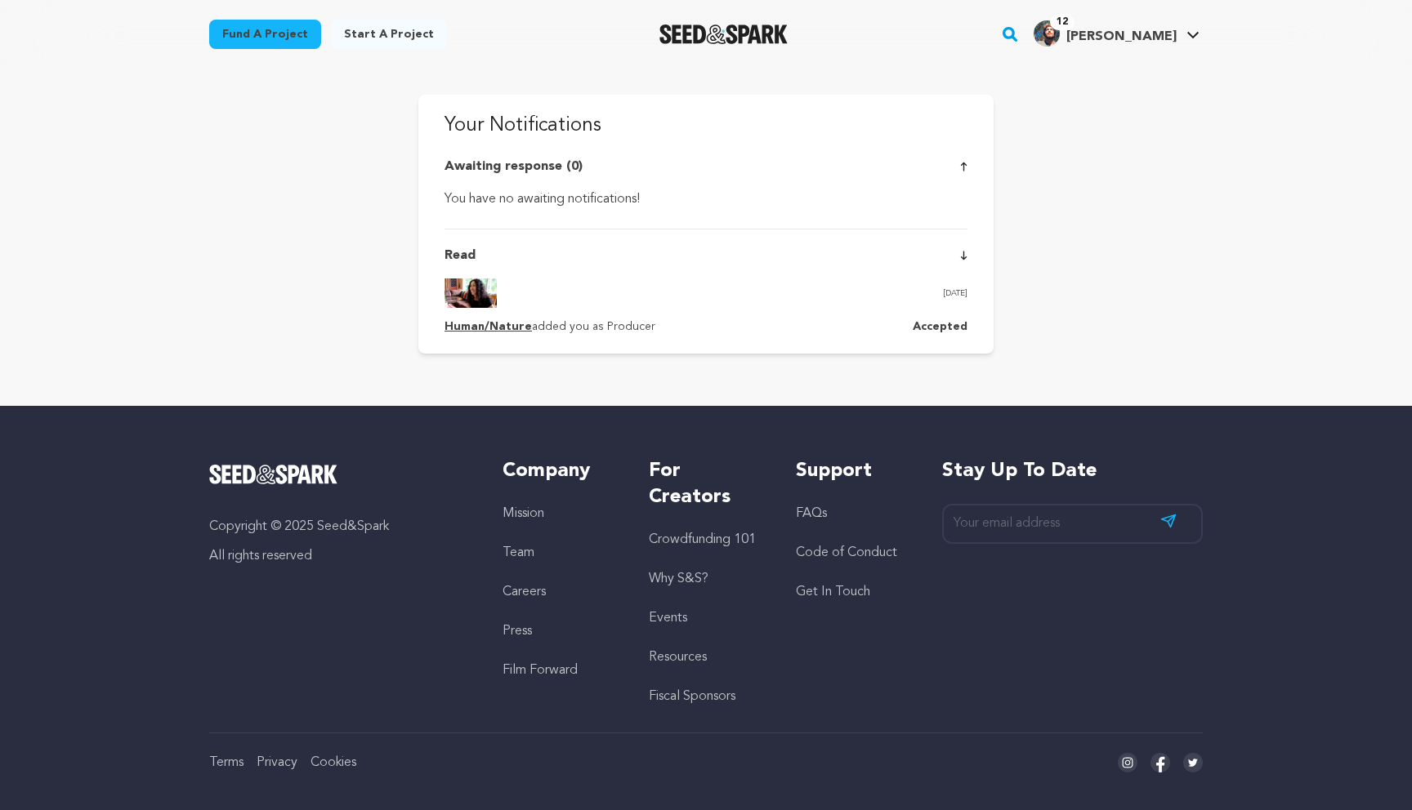 This screenshot has width=1412, height=810. What do you see at coordinates (550, 328) in the screenshot?
I see `p: added you as Producer` at bounding box center [550, 328].